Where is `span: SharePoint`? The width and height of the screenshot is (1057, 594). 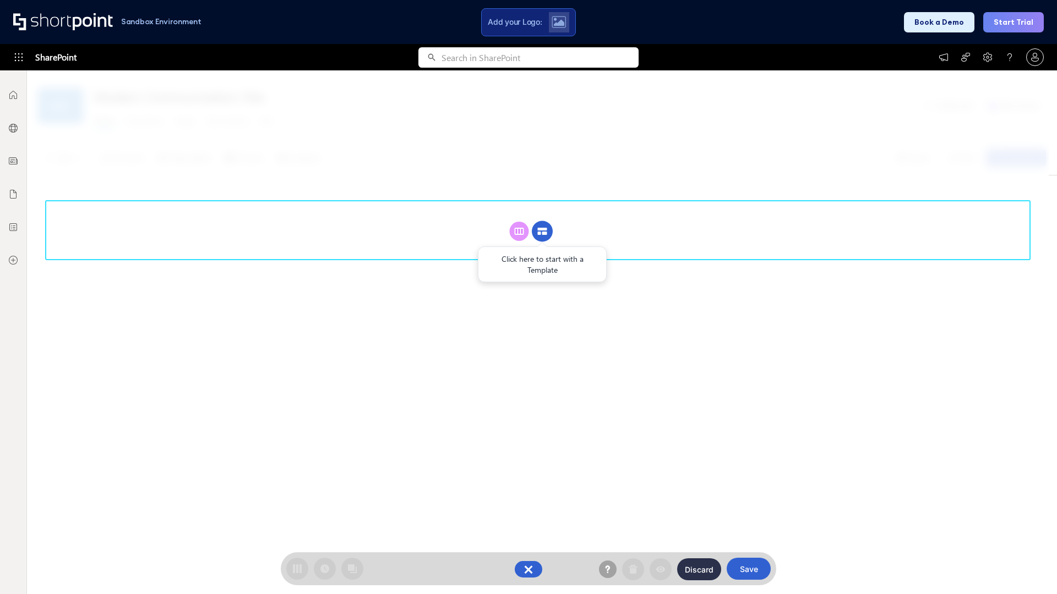 span: SharePoint is located at coordinates (56, 57).